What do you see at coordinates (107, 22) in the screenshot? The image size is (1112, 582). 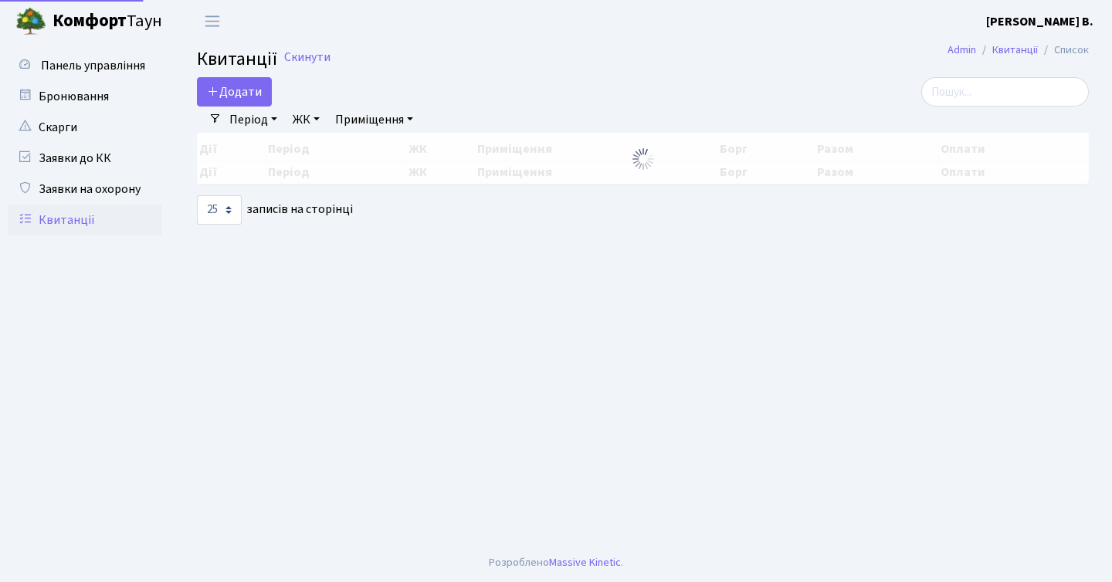 I see `span: Таун` at bounding box center [107, 22].